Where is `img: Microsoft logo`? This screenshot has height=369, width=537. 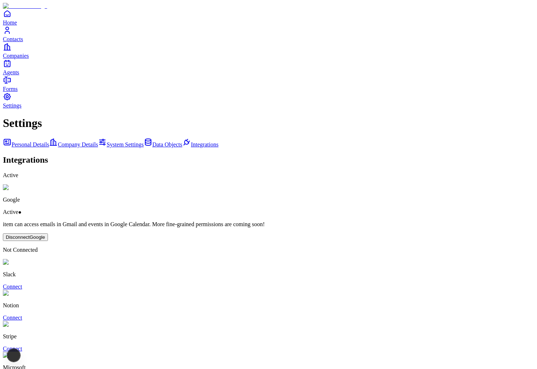
img: Microsoft logo is located at coordinates (23, 355).